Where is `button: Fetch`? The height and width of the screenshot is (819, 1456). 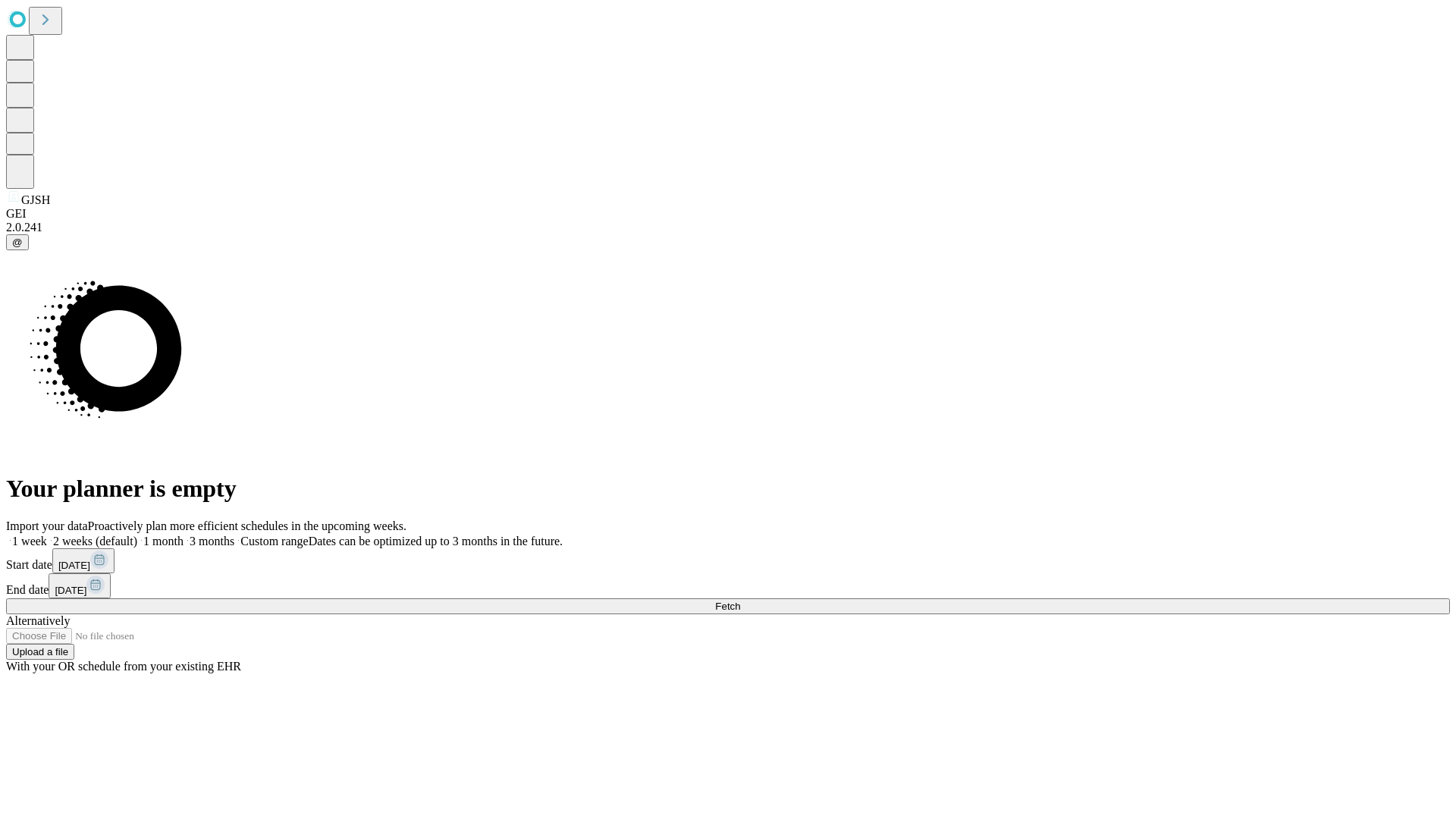 button: Fetch is located at coordinates (728, 606).